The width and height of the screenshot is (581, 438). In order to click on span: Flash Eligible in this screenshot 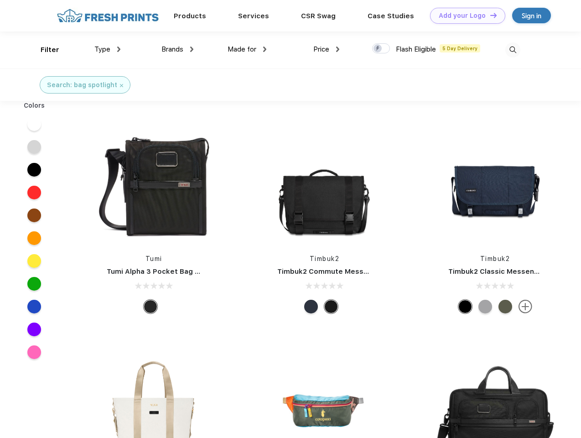, I will do `click(416, 49)`.